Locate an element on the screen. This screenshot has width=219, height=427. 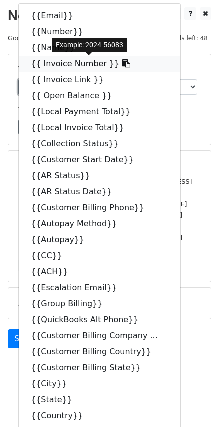
a: {{Customer Billing Phone}} is located at coordinates (99, 208).